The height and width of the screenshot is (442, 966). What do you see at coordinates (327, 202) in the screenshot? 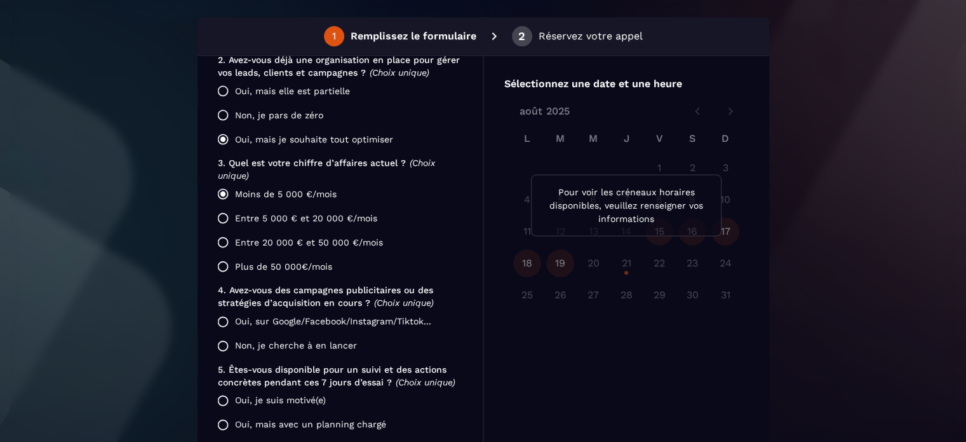
I see `label: Moins de 5 000 €/mois` at bounding box center [327, 202].